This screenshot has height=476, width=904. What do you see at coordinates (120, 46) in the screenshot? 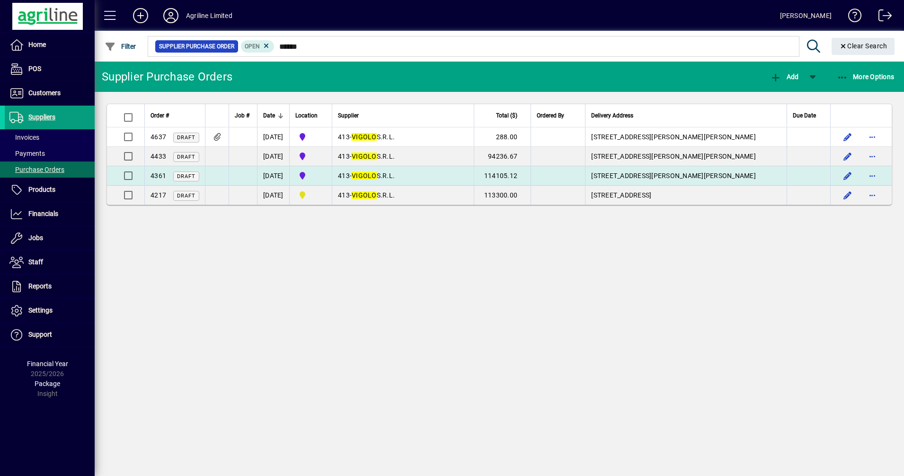
I see `span: Filter` at bounding box center [120, 46].